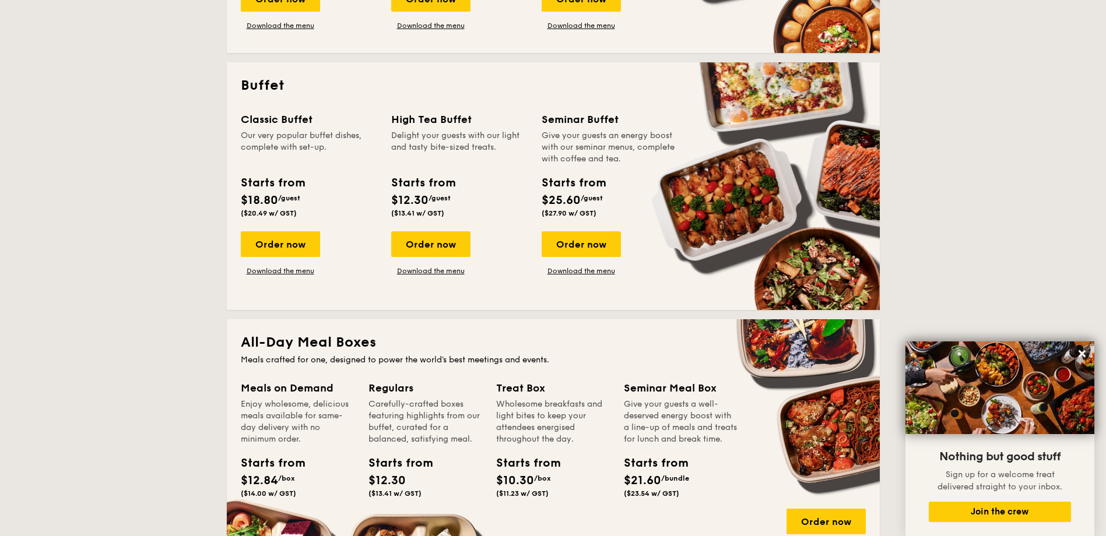 This screenshot has width=1106, height=536. What do you see at coordinates (259, 481) in the screenshot?
I see `span: $12.84` at bounding box center [259, 481].